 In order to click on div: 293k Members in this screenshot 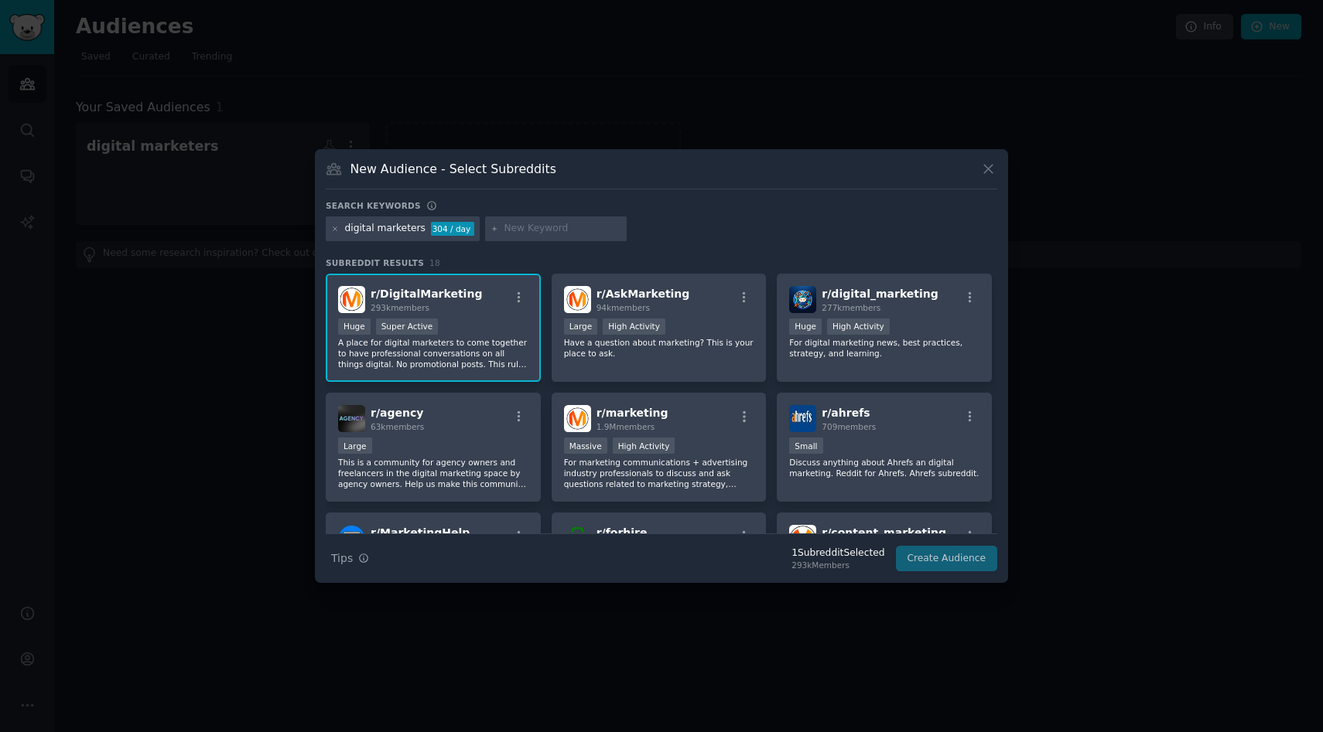, I will do `click(838, 565)`.